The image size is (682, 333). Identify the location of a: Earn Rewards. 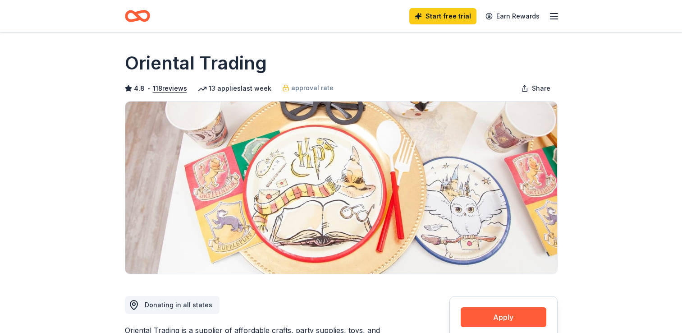
(512, 16).